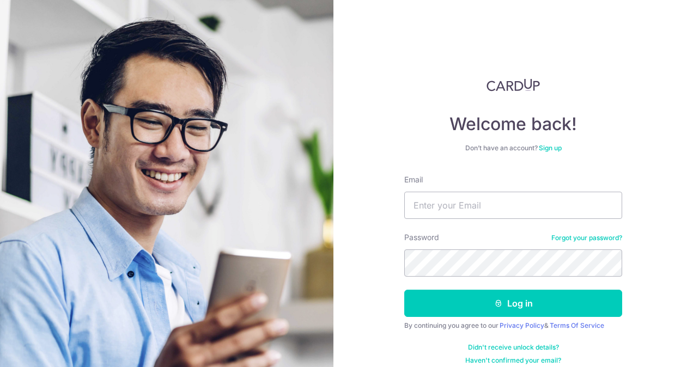 This screenshot has width=693, height=367. Describe the element at coordinates (577, 325) in the screenshot. I see `a: Terms Of Service` at that location.